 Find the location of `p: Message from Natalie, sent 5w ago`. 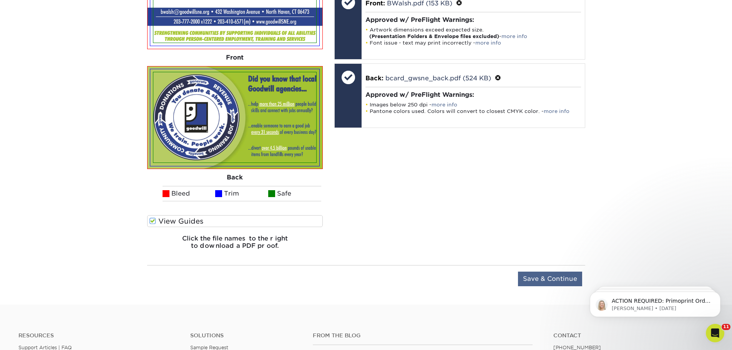

p: Message from Natalie, sent 5w ago is located at coordinates (83, 33).